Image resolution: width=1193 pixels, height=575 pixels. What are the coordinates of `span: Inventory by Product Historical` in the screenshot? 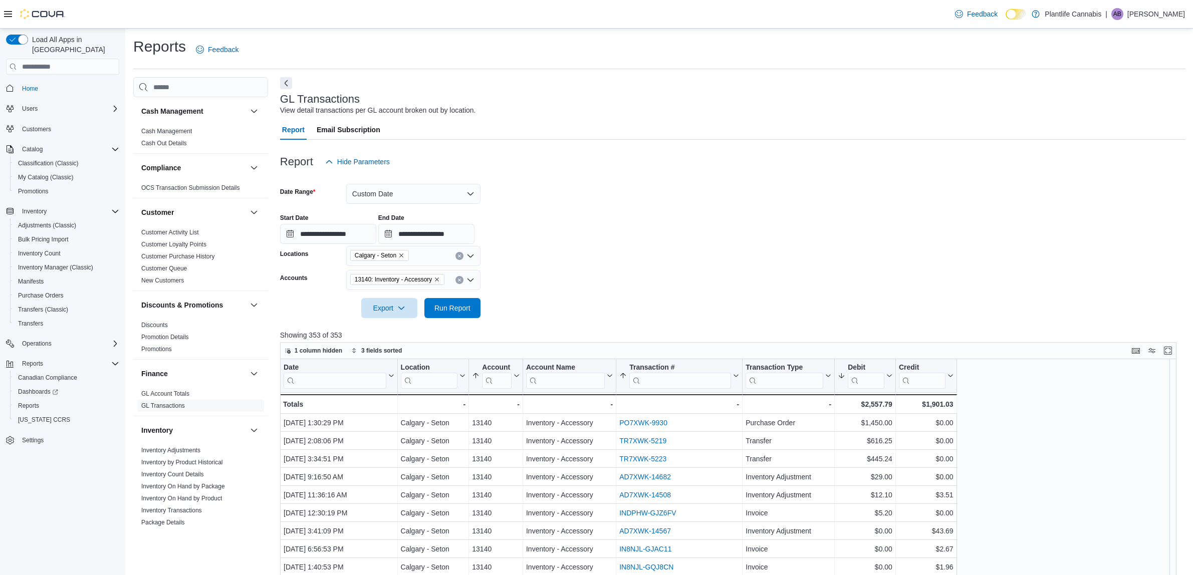 It's located at (182, 462).